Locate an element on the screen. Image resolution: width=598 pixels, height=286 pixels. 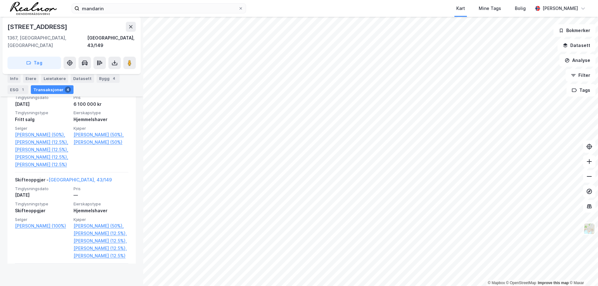
div: Kontrollprogram for chat is located at coordinates (583, 271).